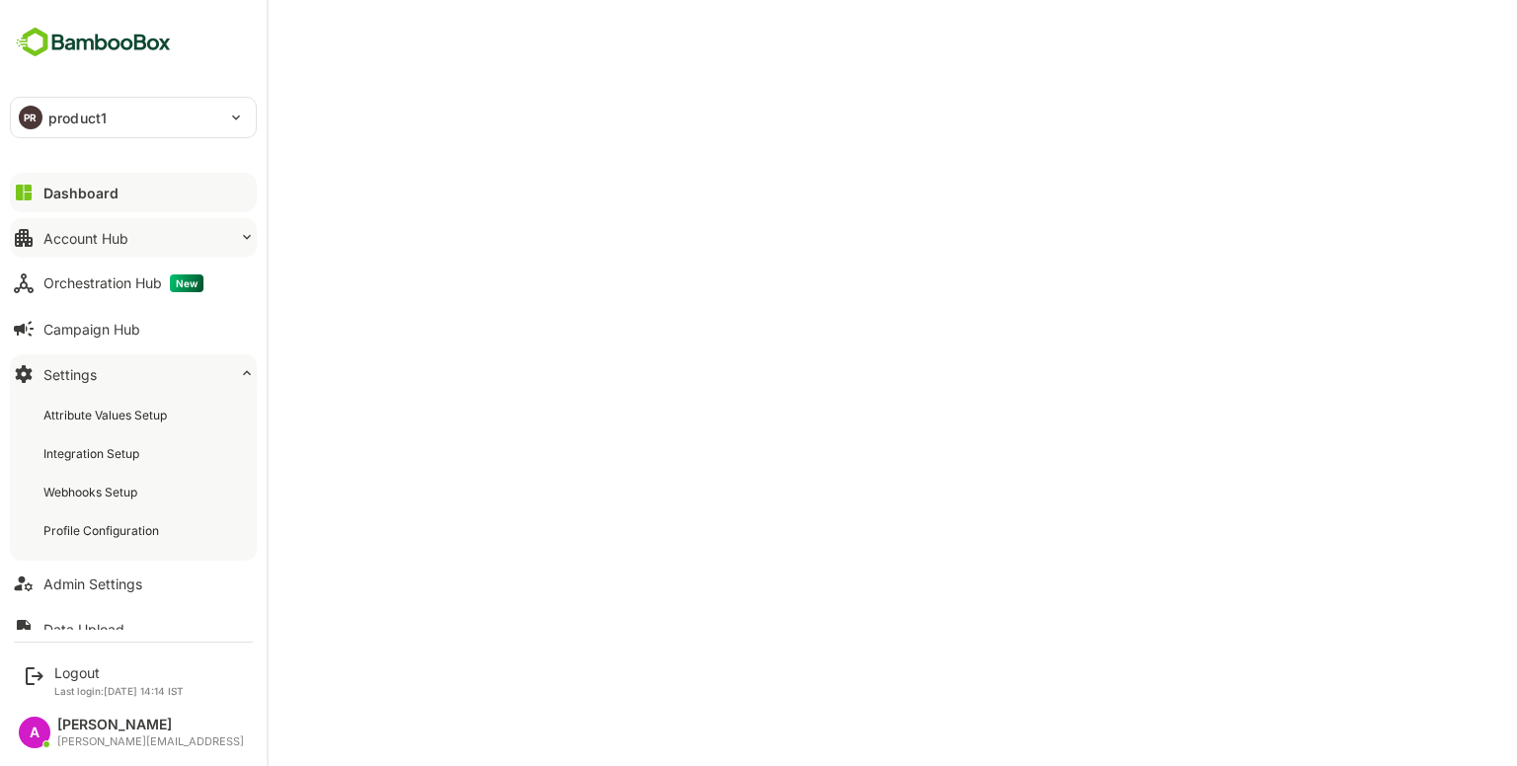 The image size is (1517, 766). What do you see at coordinates (84, 629) in the screenshot?
I see `div: Data Upload` at bounding box center [84, 629].